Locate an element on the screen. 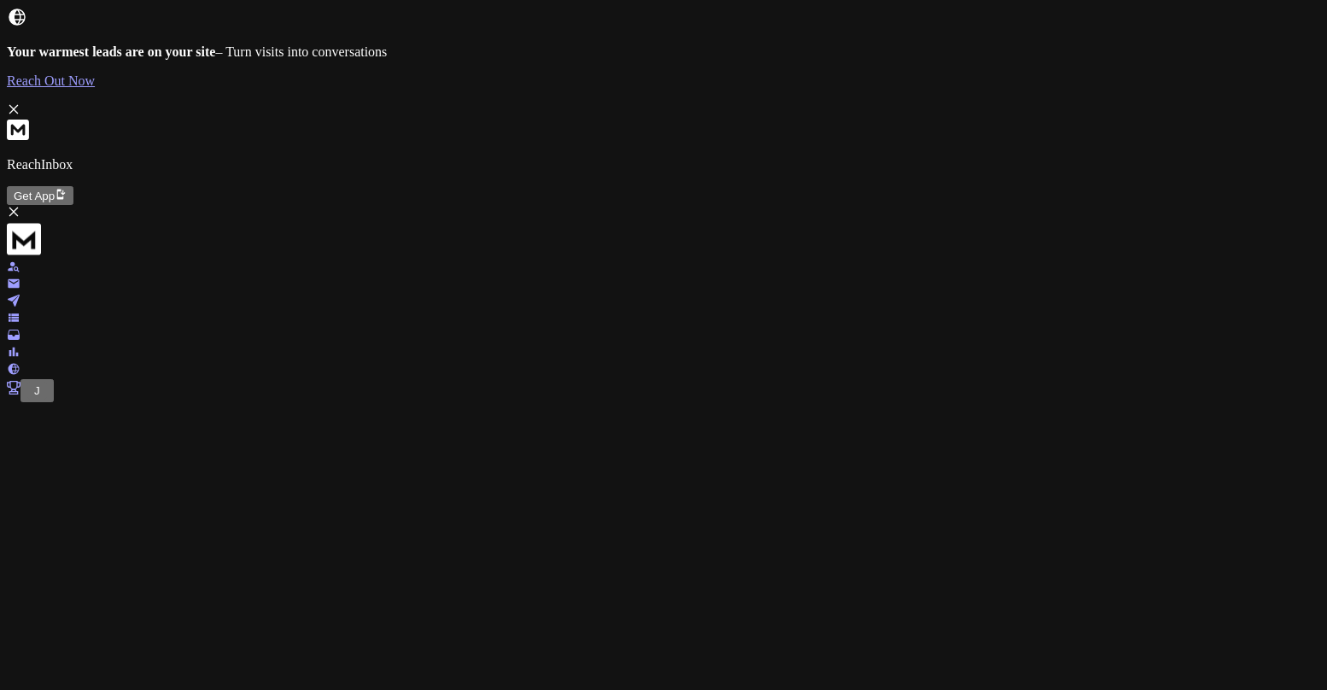 This screenshot has height=690, width=1327. button: J is located at coordinates (37, 390).